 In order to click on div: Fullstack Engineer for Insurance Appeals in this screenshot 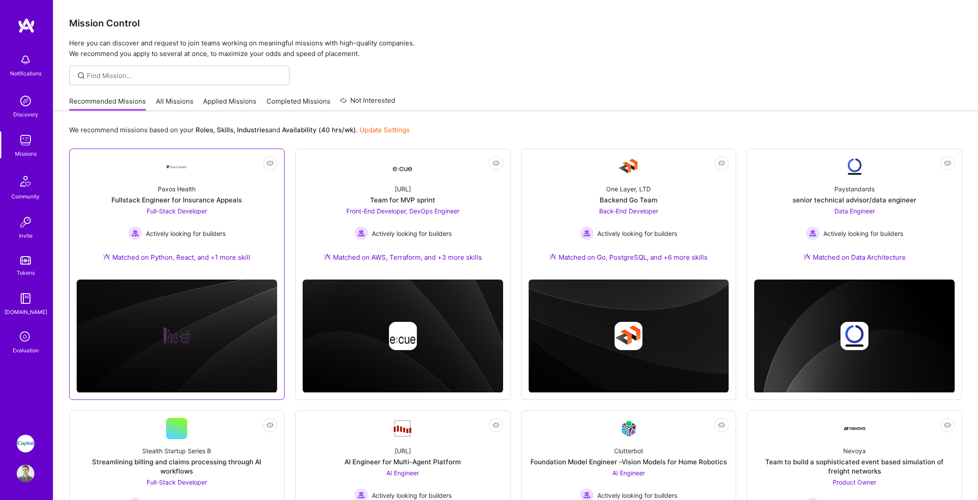, I will do `click(177, 200)`.